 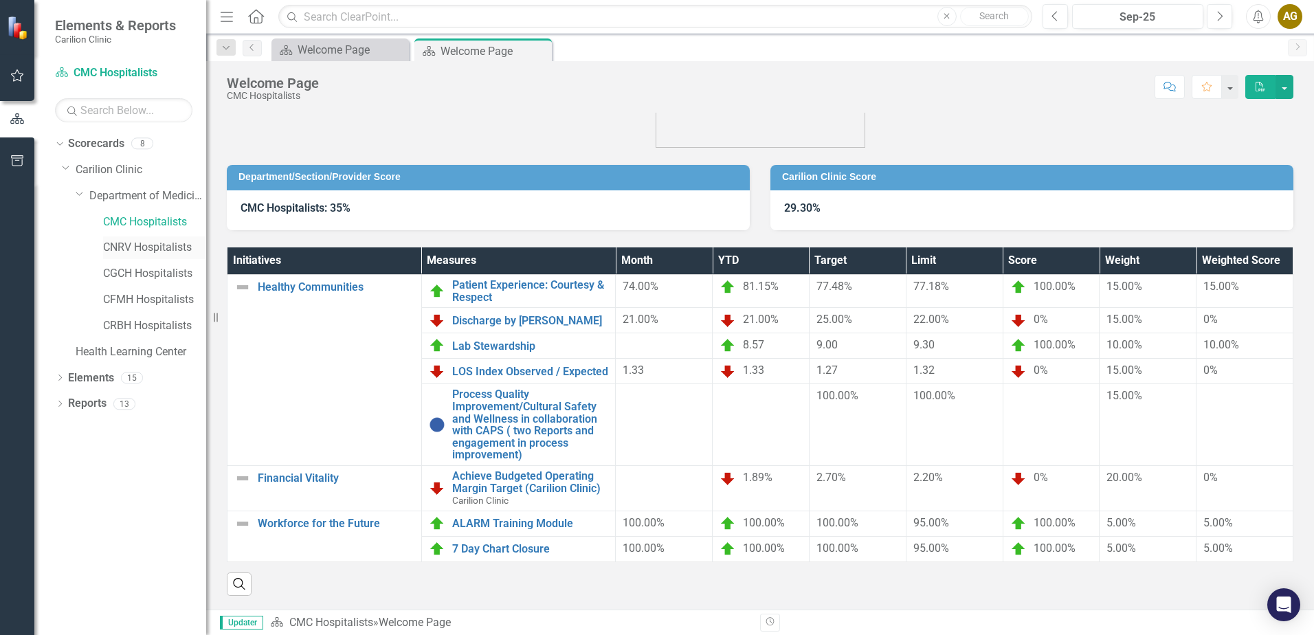 I want to click on a: ALARM Training Module, so click(x=531, y=524).